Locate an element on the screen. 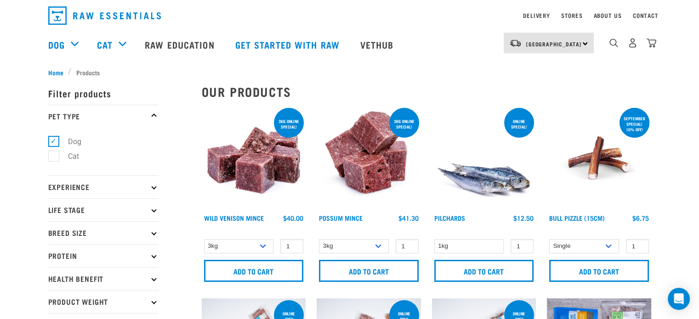 Image resolution: width=699 pixels, height=319 pixels. label: Cat is located at coordinates (68, 156).